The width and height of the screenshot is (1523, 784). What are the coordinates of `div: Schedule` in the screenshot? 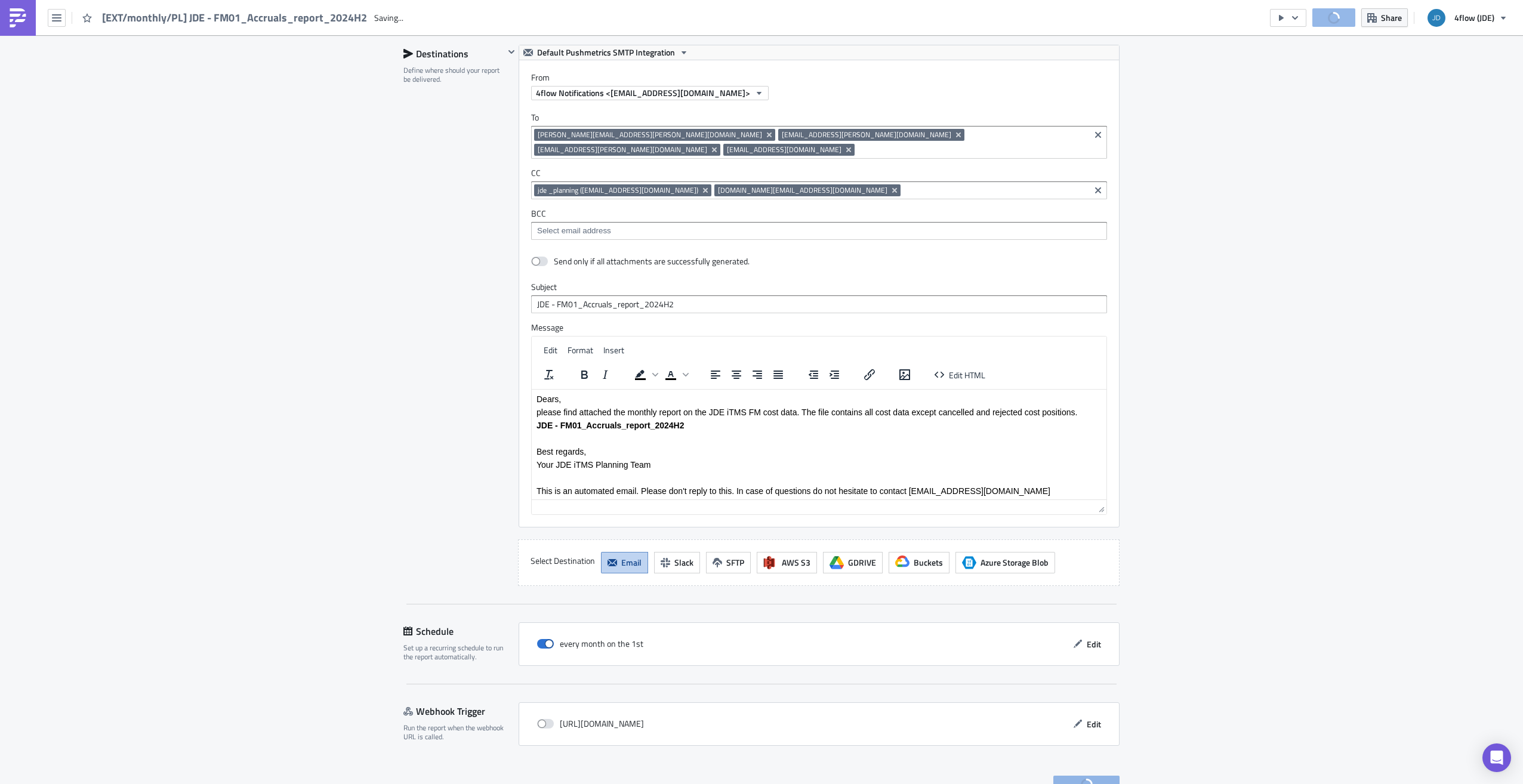 It's located at (461, 631).